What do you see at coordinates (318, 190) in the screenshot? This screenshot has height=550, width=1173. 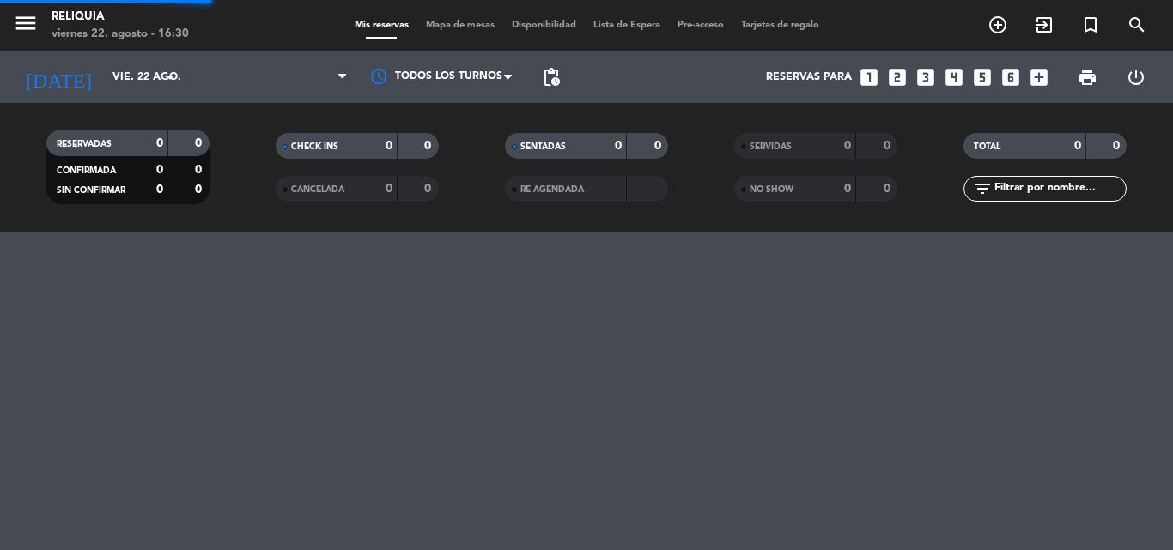 I see `span: CANCELADA` at bounding box center [318, 190].